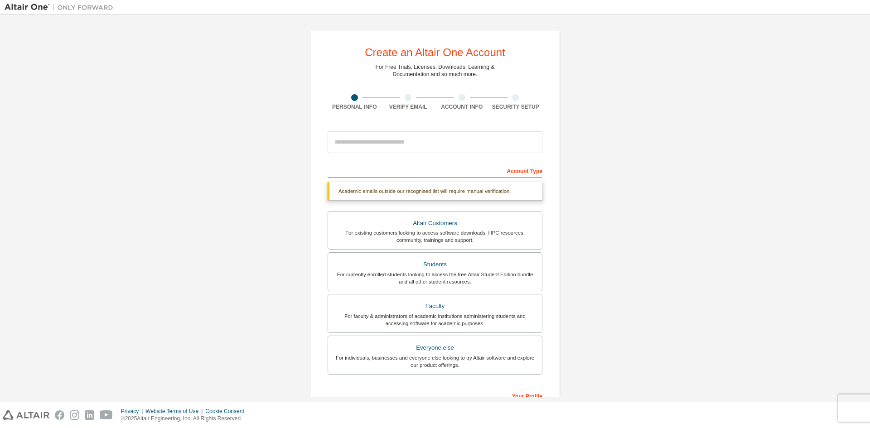  Describe the element at coordinates (435, 71) in the screenshot. I see `div: For Free Trials, Licenses, Downloads, Learning & Documentation and so much more.` at that location.